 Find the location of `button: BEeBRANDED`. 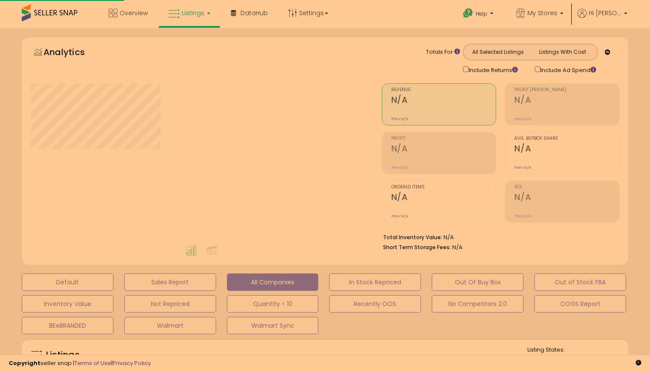

button: BEeBRANDED is located at coordinates (67, 326).